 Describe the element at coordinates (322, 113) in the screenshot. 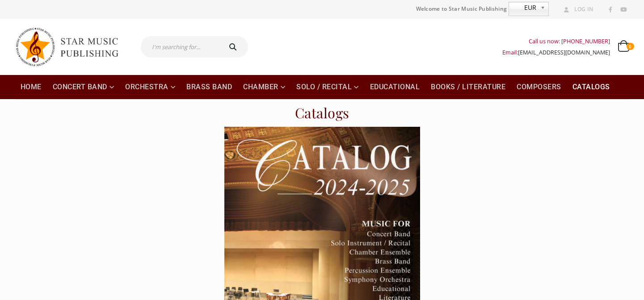

I see `h1: Catalogs` at that location.